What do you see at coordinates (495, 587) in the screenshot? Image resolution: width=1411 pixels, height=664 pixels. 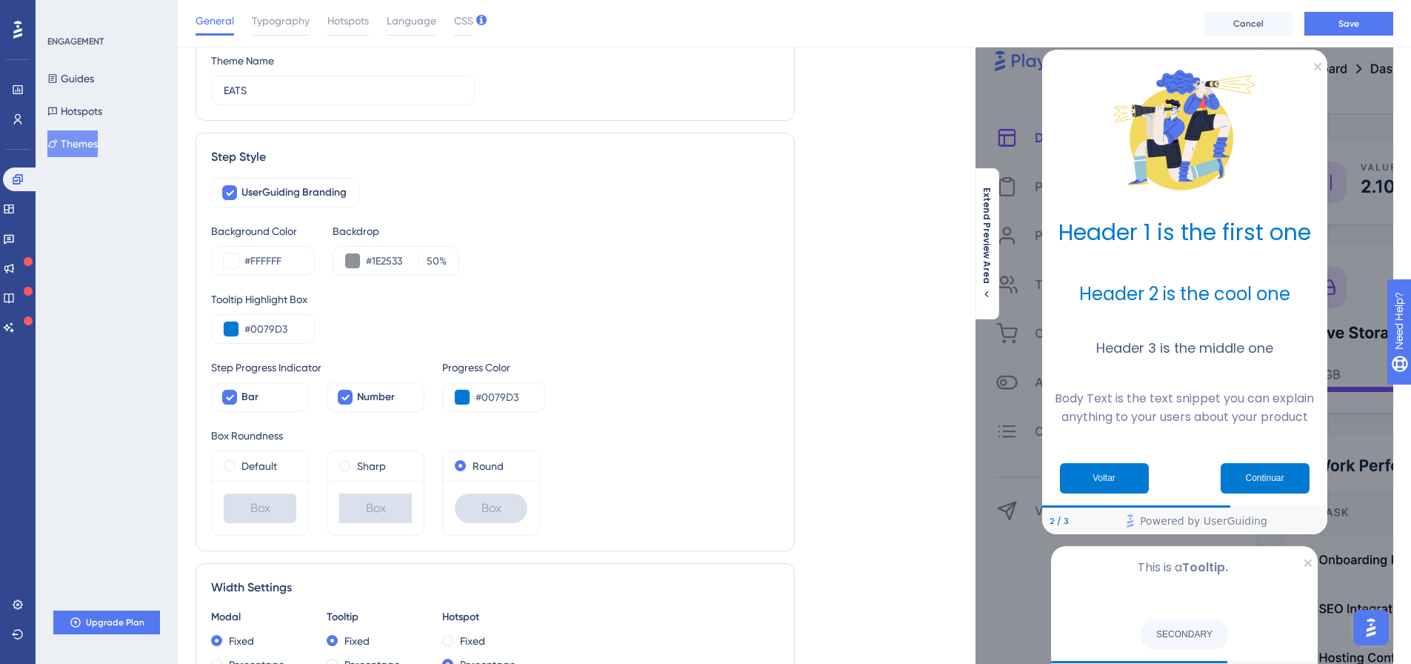 I see `div: Width Settings` at bounding box center [495, 587].